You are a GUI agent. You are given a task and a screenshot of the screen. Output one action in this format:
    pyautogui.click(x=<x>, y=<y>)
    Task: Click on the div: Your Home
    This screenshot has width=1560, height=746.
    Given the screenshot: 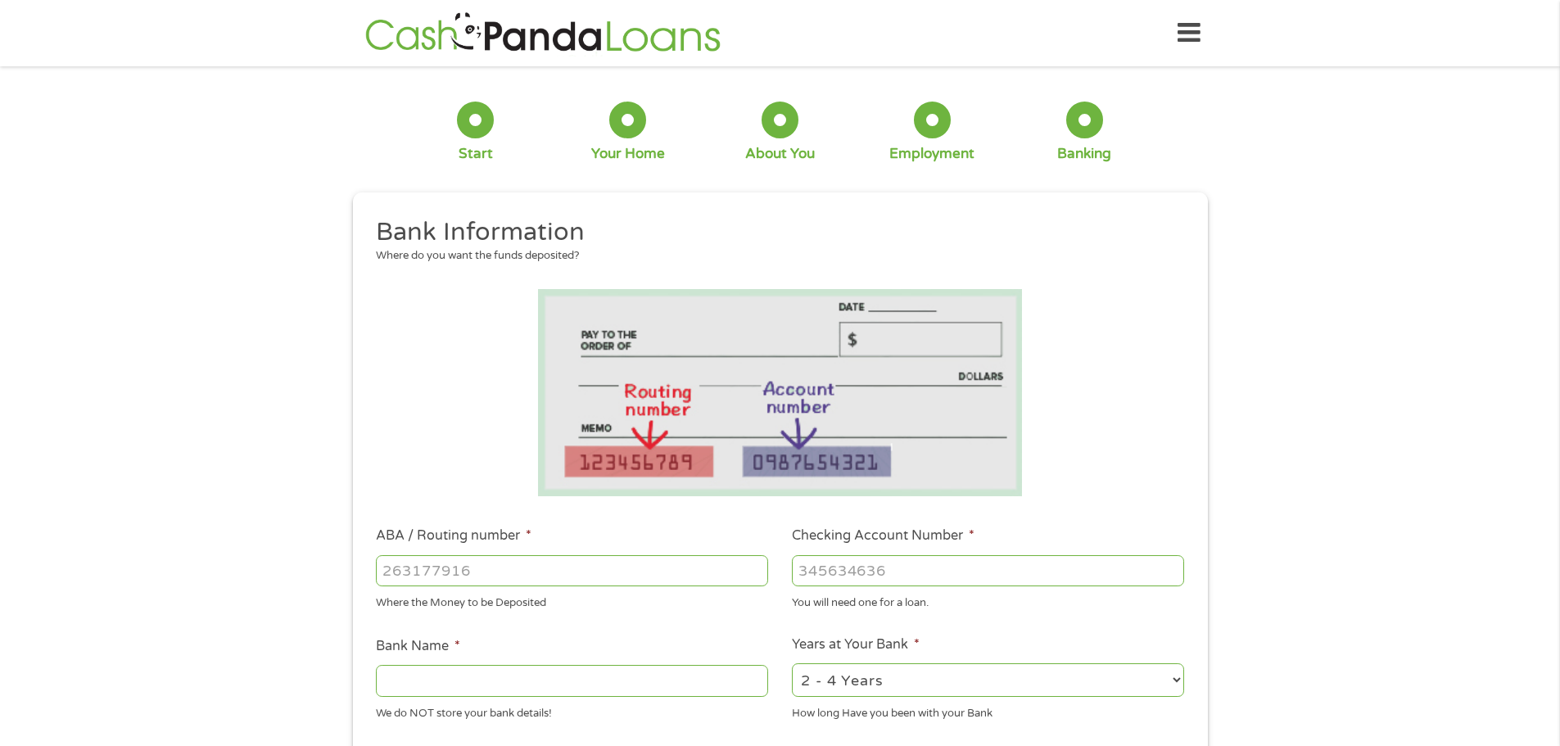 What is the action you would take?
    pyautogui.click(x=628, y=154)
    